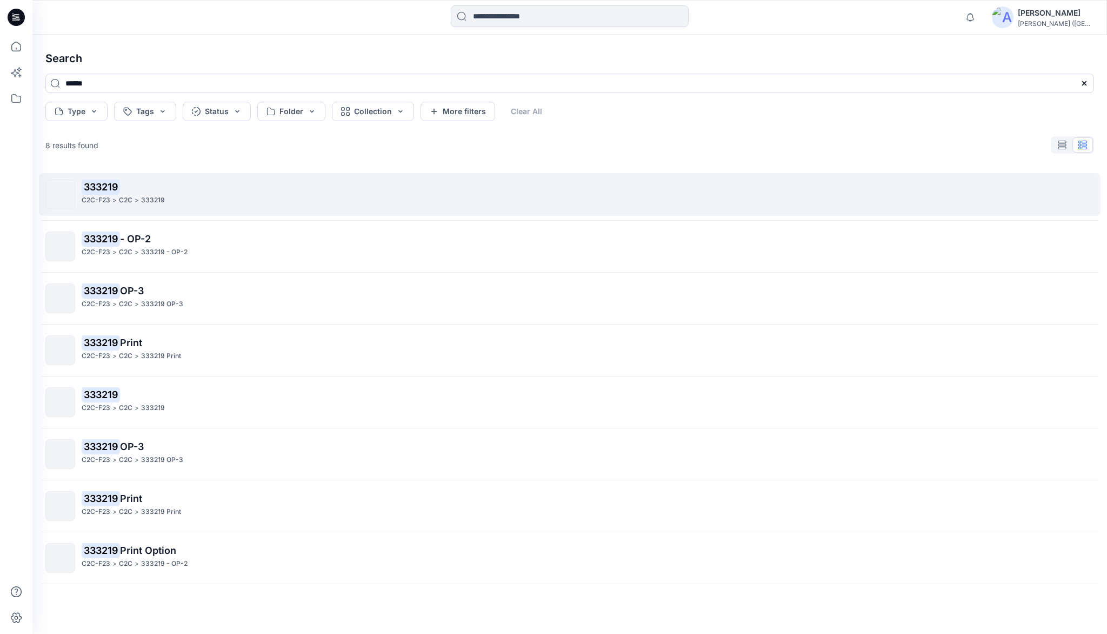 The image size is (1107, 634). What do you see at coordinates (570, 246) in the screenshot?
I see `a: 333219- OP-2C2C-F23>C2C>333219 - OP-2` at bounding box center [570, 246].